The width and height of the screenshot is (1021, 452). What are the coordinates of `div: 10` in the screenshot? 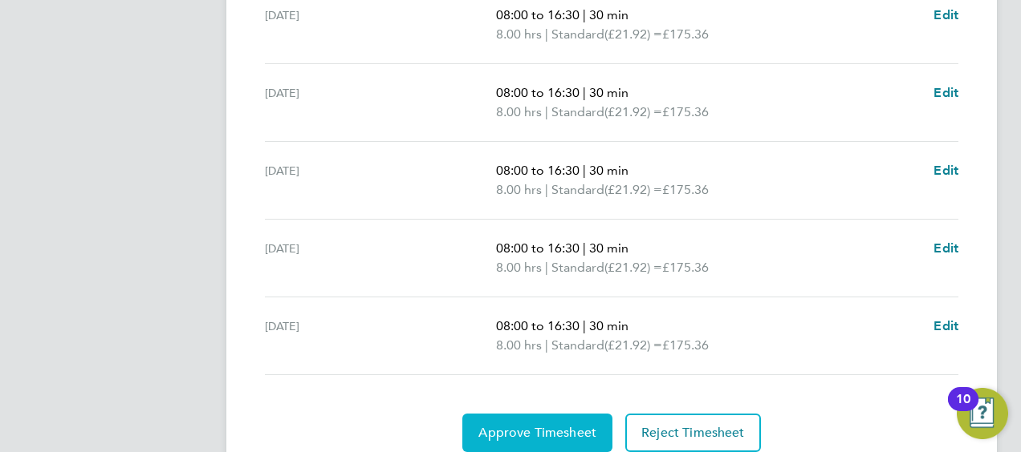 It's located at (963, 410).